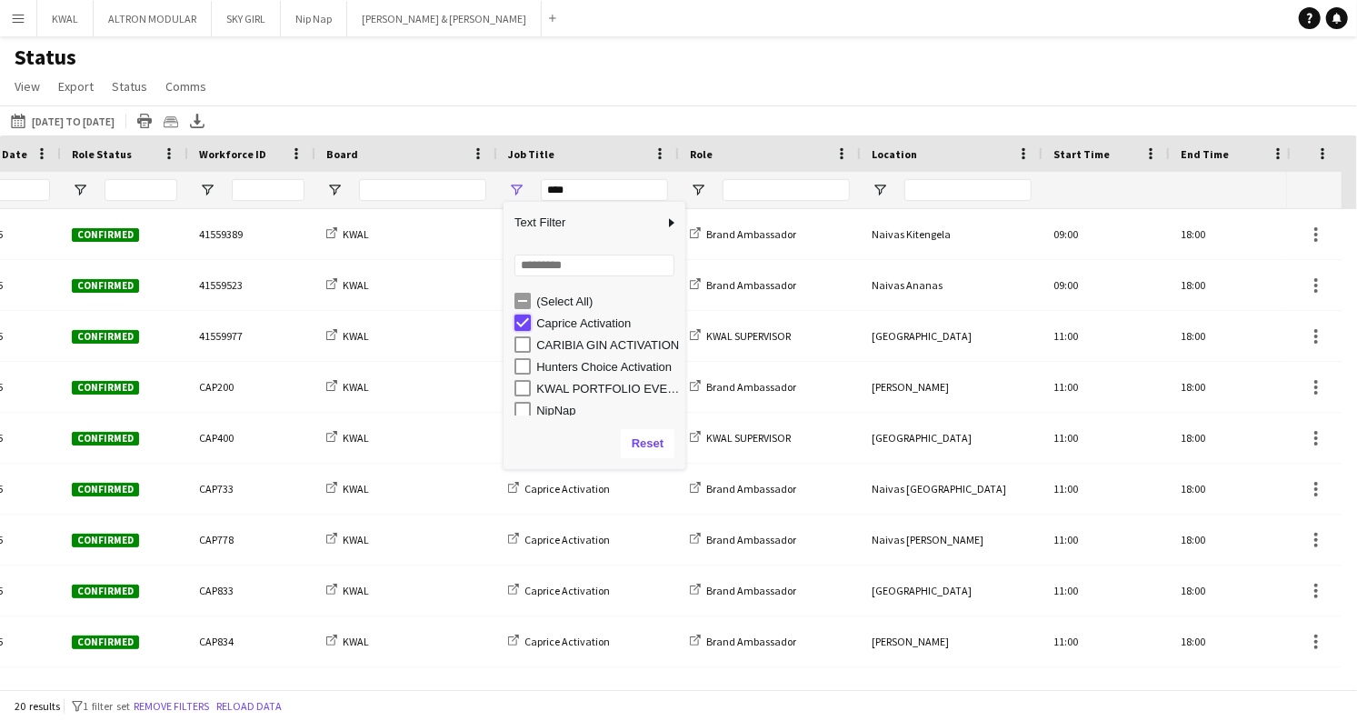  I want to click on app-action-btn: Print, so click(144, 121).